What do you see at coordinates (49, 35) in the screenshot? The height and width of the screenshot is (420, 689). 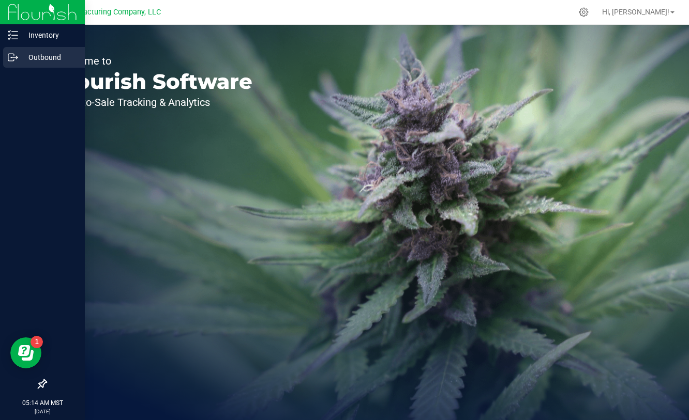 I see `p: Inventory` at bounding box center [49, 35].